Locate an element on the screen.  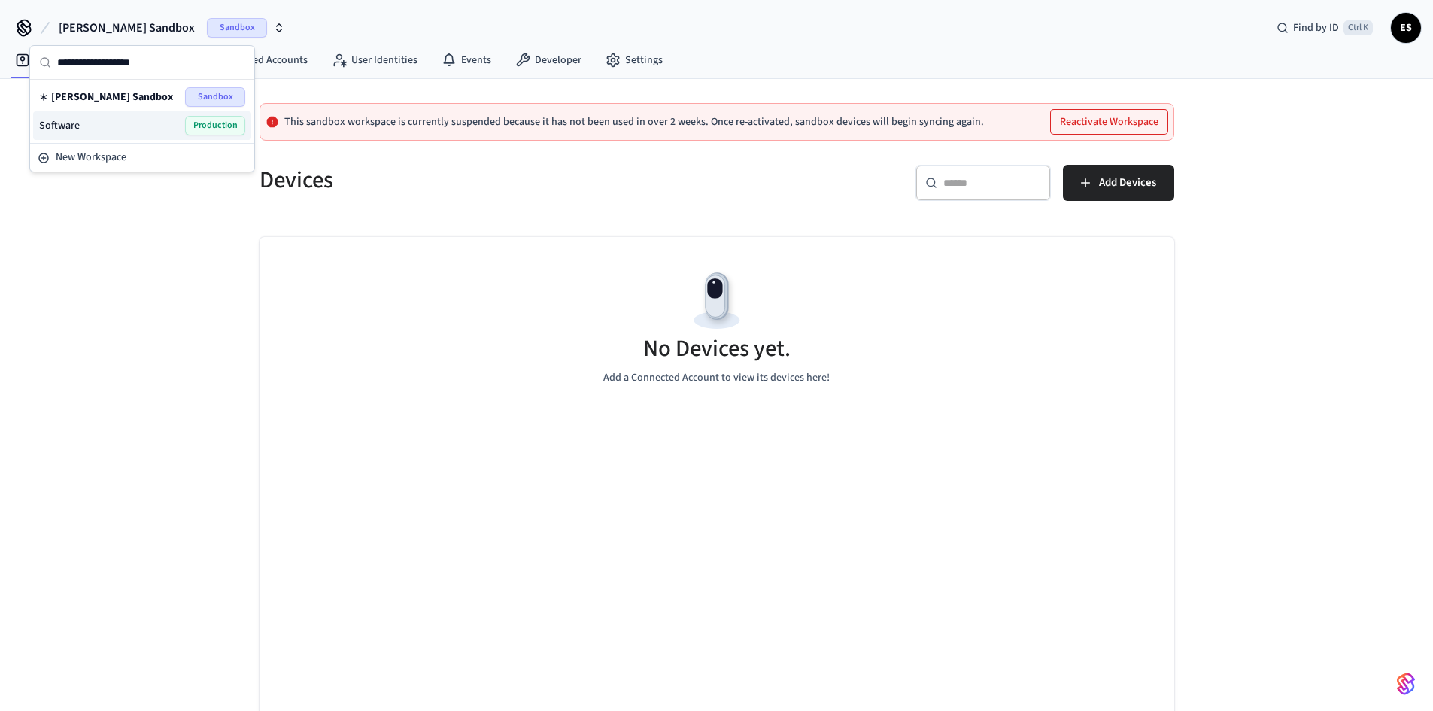
h5: Devices is located at coordinates (484, 180).